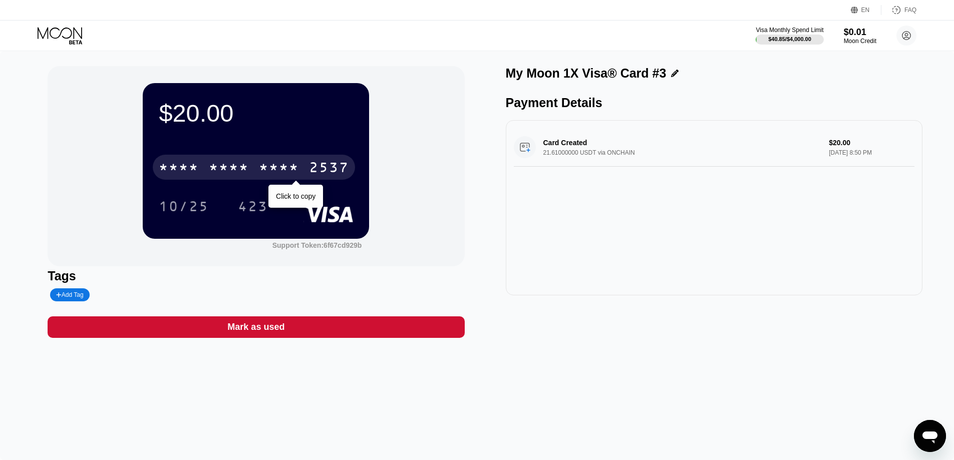  What do you see at coordinates (790, 36) in the screenshot?
I see `div: Visa Monthly Spend Limit$40.85/$4,000.00` at bounding box center [790, 36].